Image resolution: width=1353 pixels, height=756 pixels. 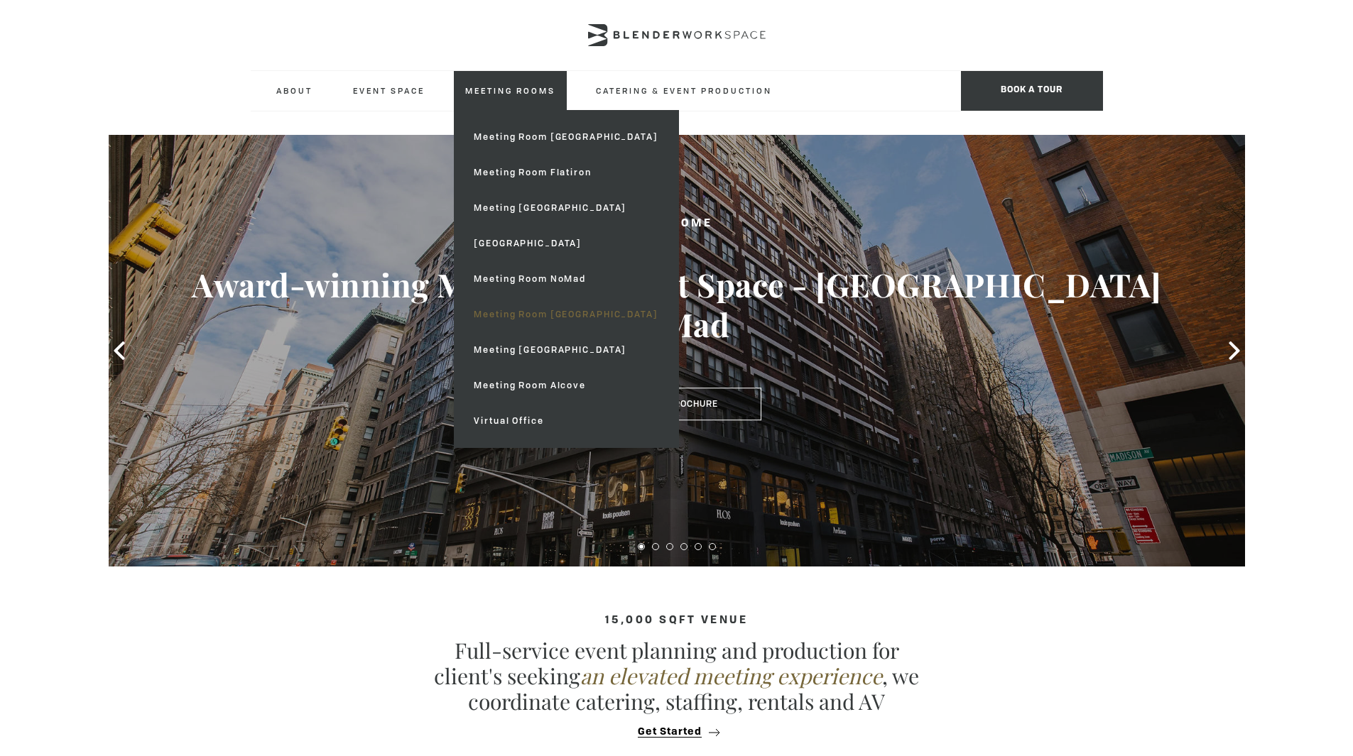 What do you see at coordinates (388, 90) in the screenshot?
I see `a: Event Space` at bounding box center [388, 90].